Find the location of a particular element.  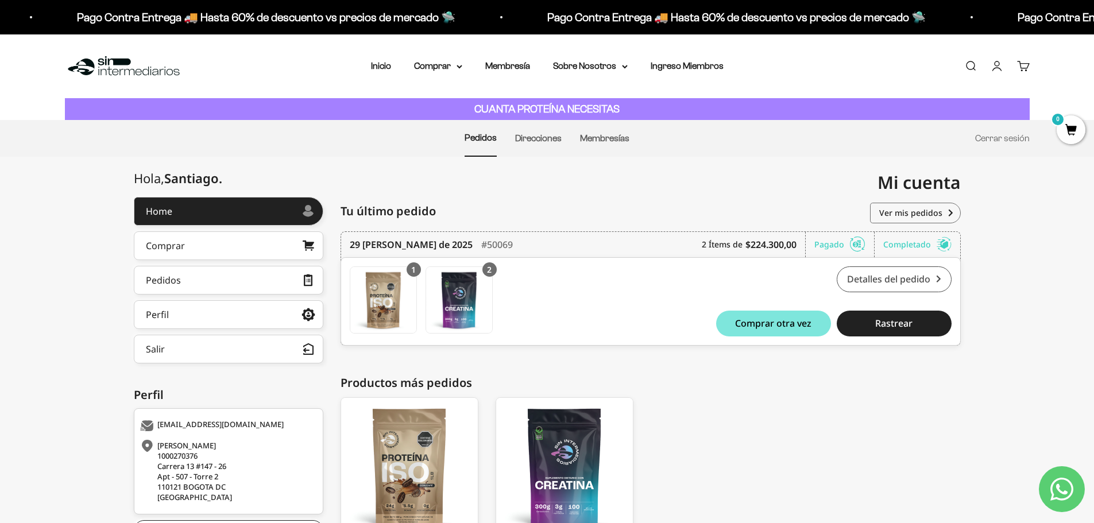

a: Proteína Aislada ISO - Café - Café / 1 libra (460g) is located at coordinates (383, 300).